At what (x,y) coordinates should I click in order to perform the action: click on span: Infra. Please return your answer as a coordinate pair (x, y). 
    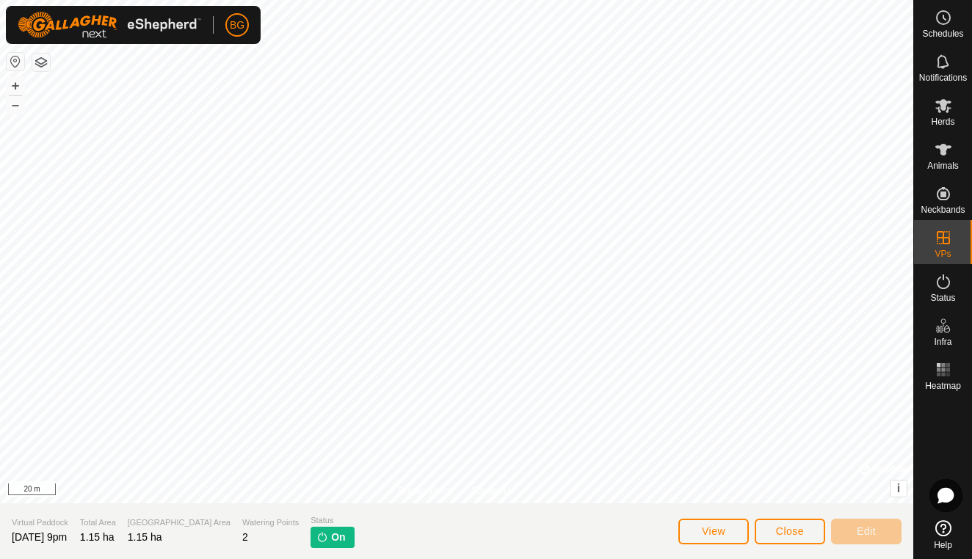
    Looking at the image, I should click on (942, 342).